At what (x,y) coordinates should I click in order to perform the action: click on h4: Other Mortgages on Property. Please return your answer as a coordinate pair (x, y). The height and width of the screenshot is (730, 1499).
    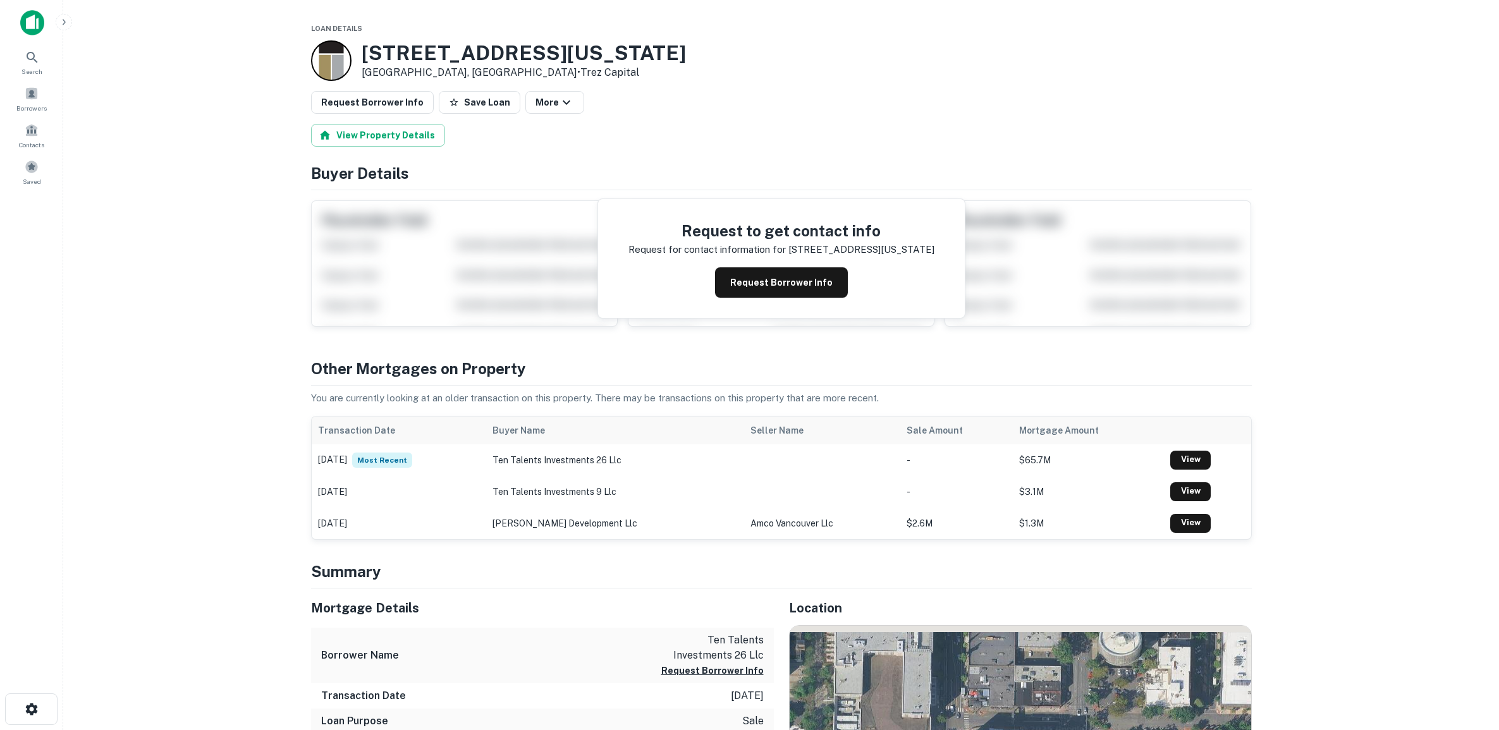
    Looking at the image, I should click on (781, 369).